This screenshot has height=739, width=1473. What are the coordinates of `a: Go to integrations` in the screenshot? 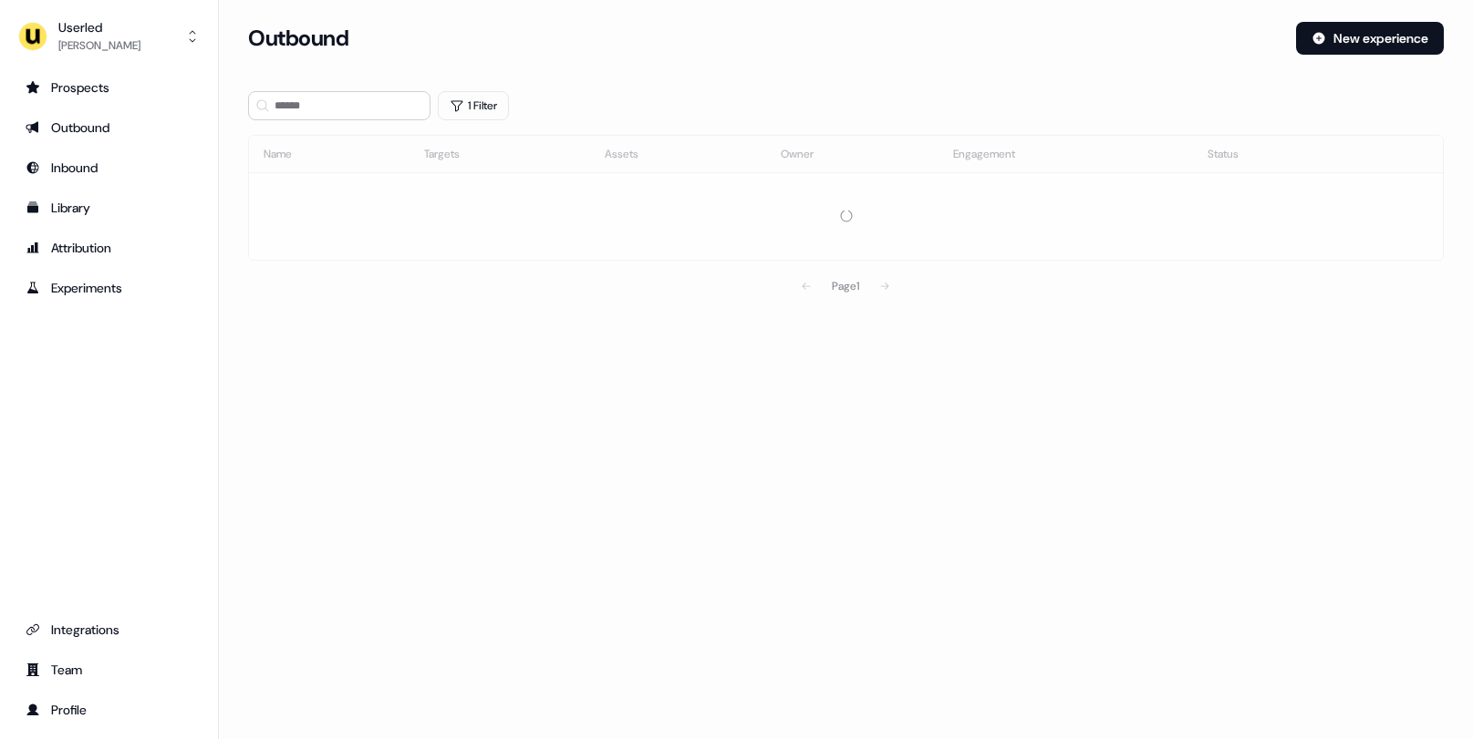 It's located at (109, 630).